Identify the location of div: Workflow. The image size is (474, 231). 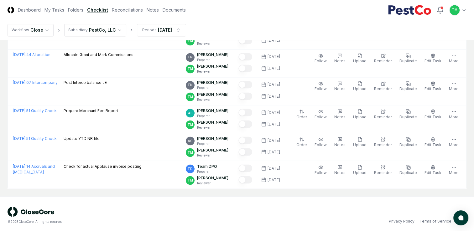
(20, 30).